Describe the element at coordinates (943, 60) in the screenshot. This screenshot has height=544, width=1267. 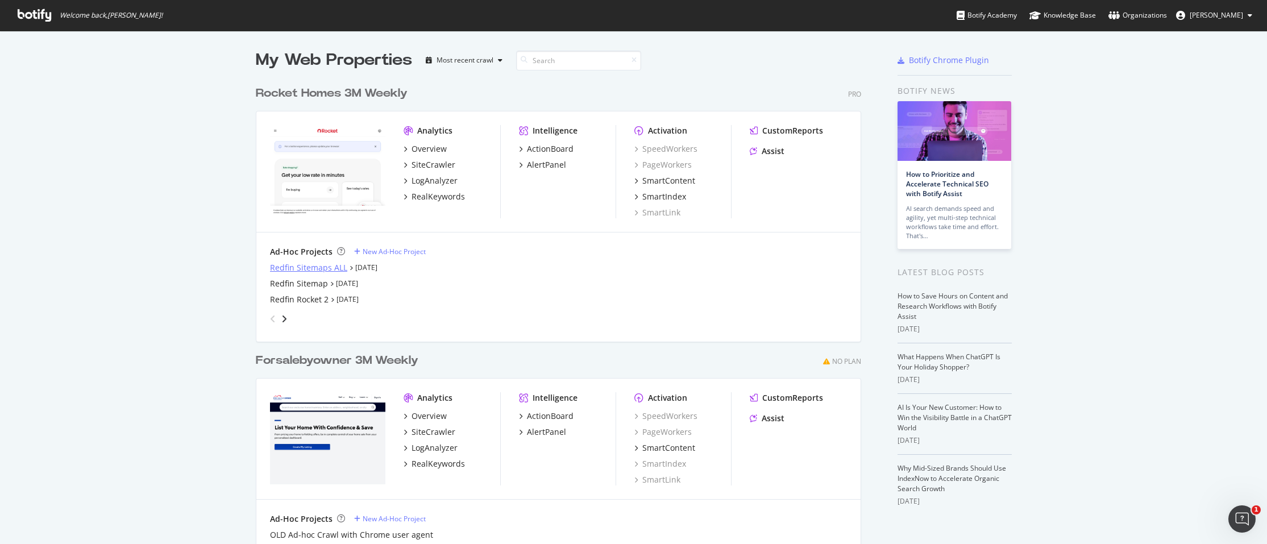
I see `a: Botify Chrome Plugin` at that location.